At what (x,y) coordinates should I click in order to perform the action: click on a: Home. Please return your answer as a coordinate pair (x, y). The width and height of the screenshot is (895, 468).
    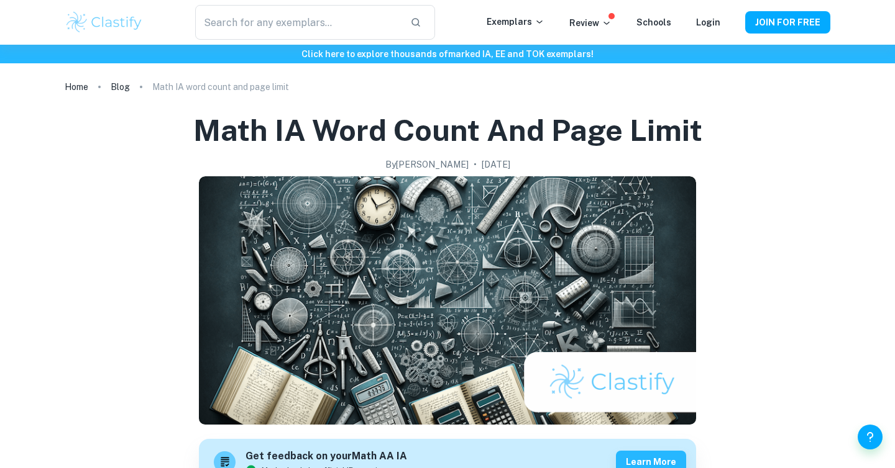
    Looking at the image, I should click on (76, 87).